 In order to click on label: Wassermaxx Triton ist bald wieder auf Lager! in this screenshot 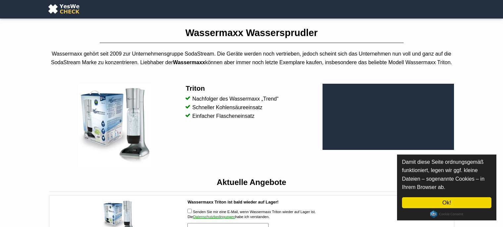, I will do `click(284, 202)`.